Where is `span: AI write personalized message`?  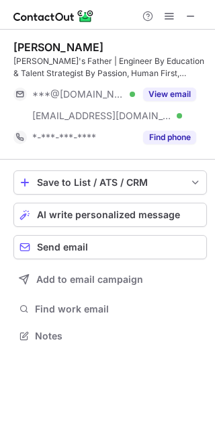
span: AI write personalized message is located at coordinates (108, 215).